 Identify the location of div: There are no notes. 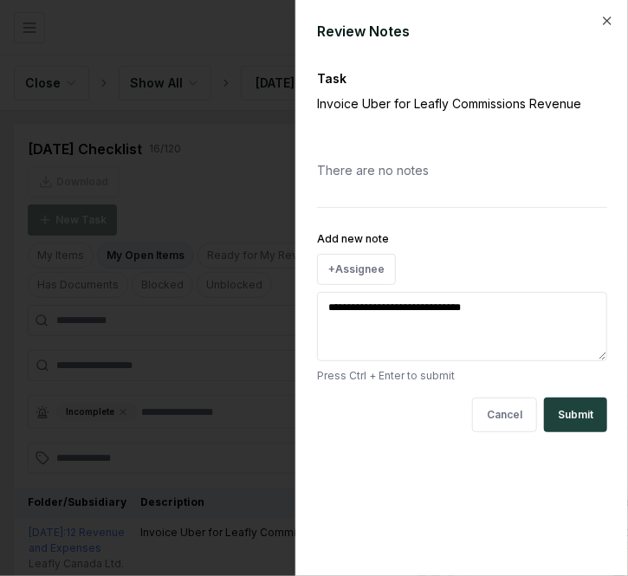
(462, 170).